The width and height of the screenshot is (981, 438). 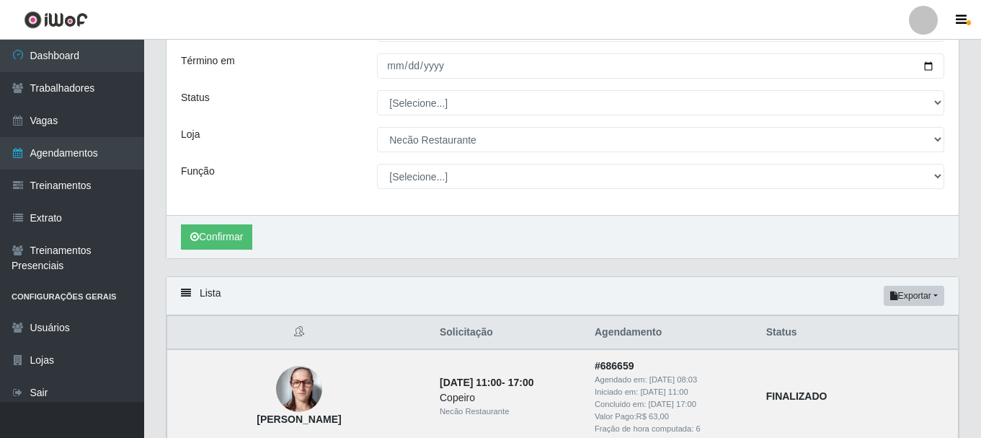 I want to click on label: Término em, so click(x=208, y=61).